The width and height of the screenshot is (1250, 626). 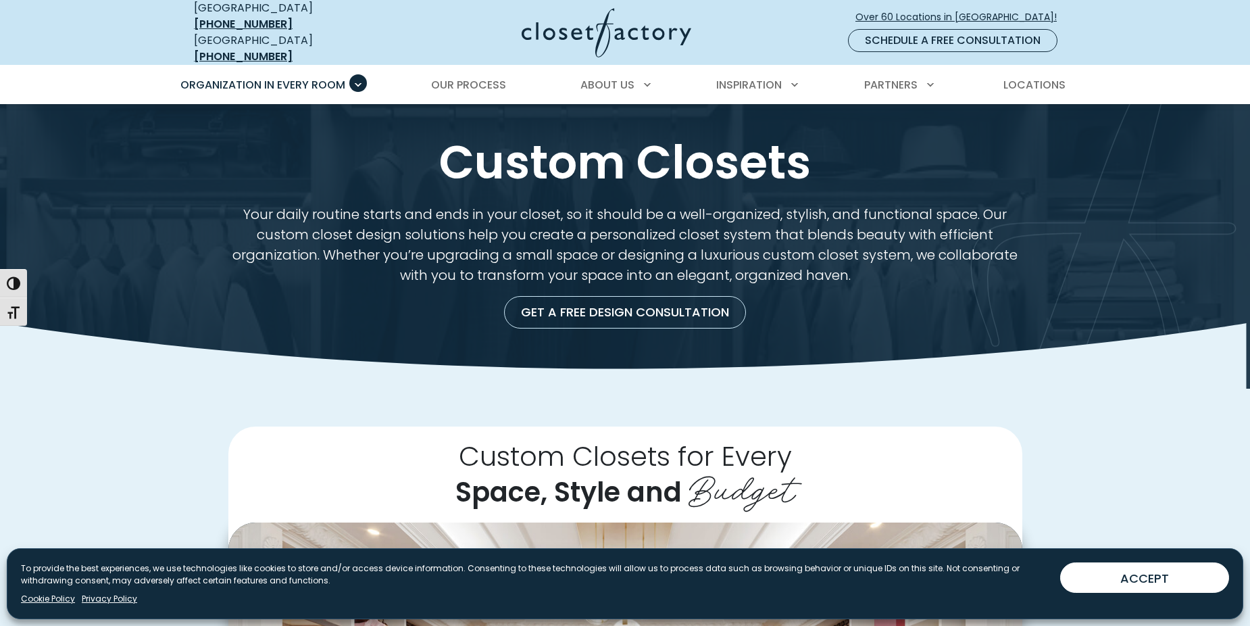 I want to click on span: Our Process, so click(x=468, y=84).